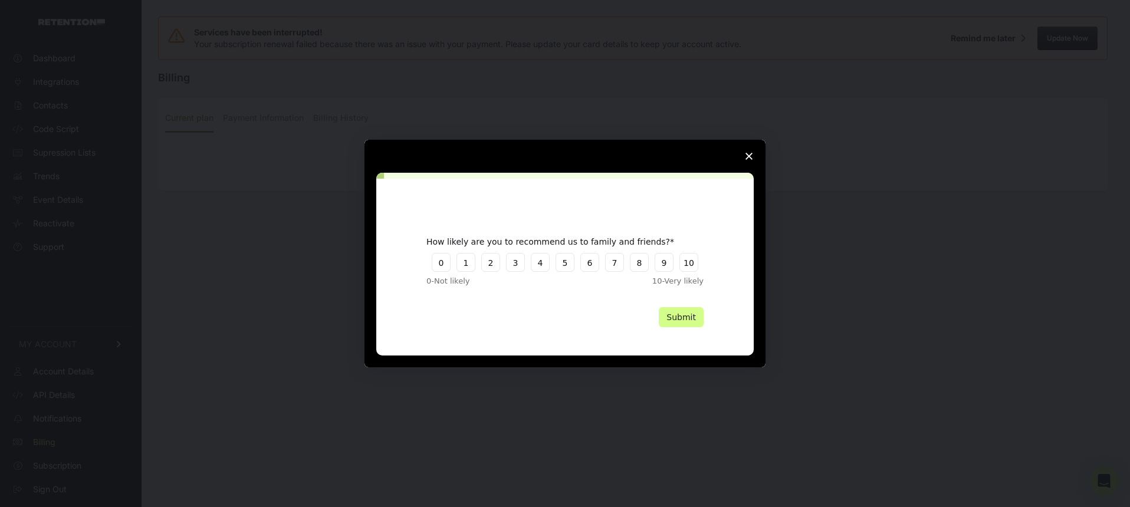  I want to click on button: 9, so click(664, 262).